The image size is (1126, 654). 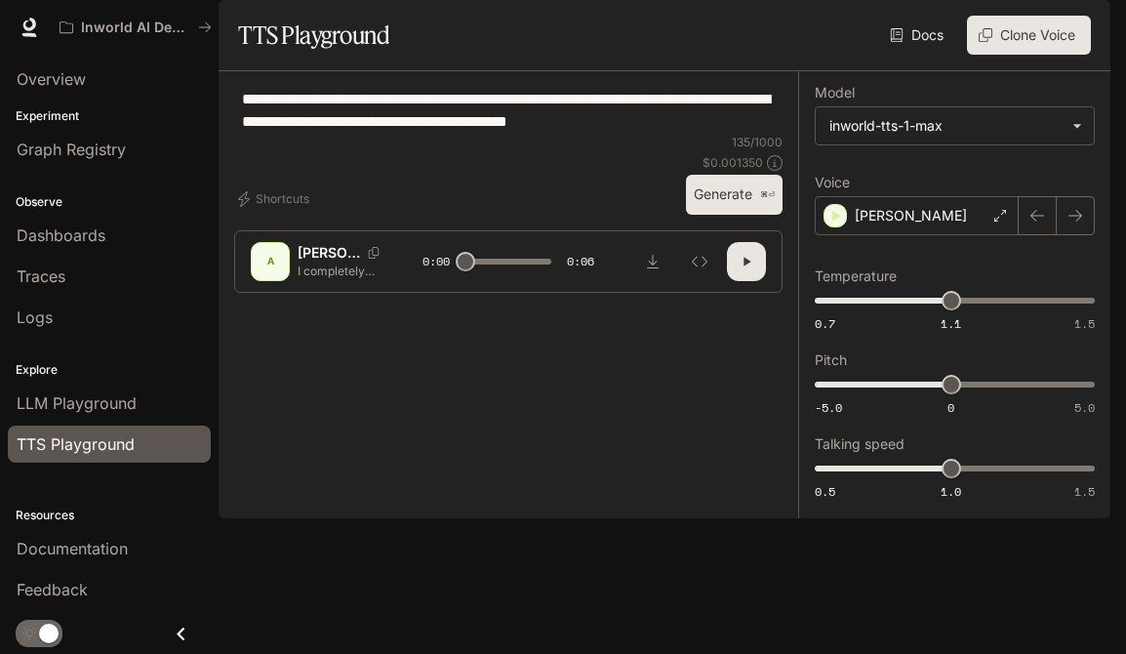 I want to click on span: 0:06, so click(x=580, y=261).